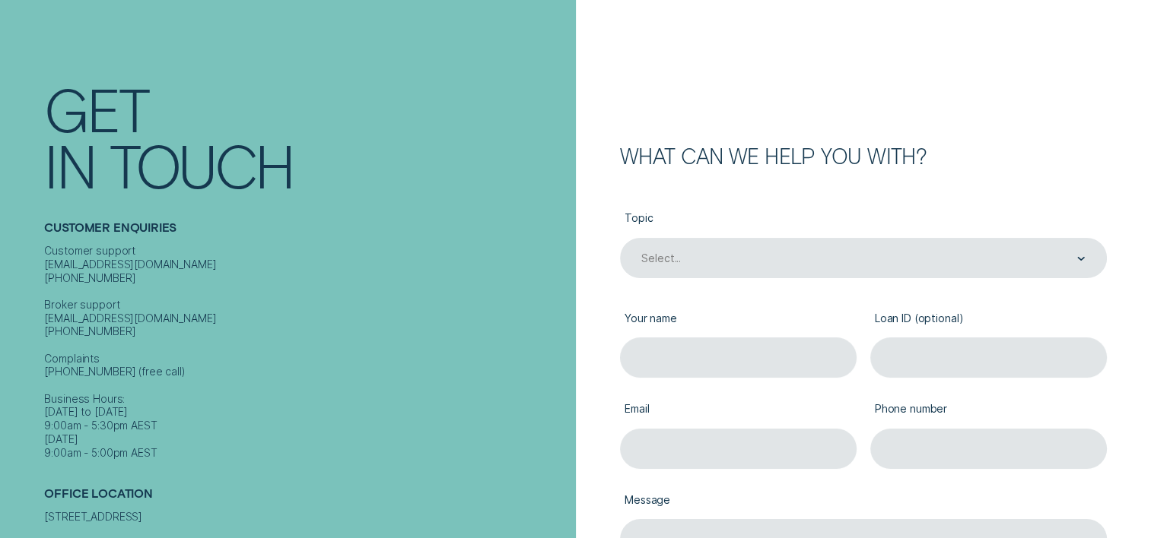 The width and height of the screenshot is (1151, 538). I want to click on label: Loan ID (optional), so click(988, 319).